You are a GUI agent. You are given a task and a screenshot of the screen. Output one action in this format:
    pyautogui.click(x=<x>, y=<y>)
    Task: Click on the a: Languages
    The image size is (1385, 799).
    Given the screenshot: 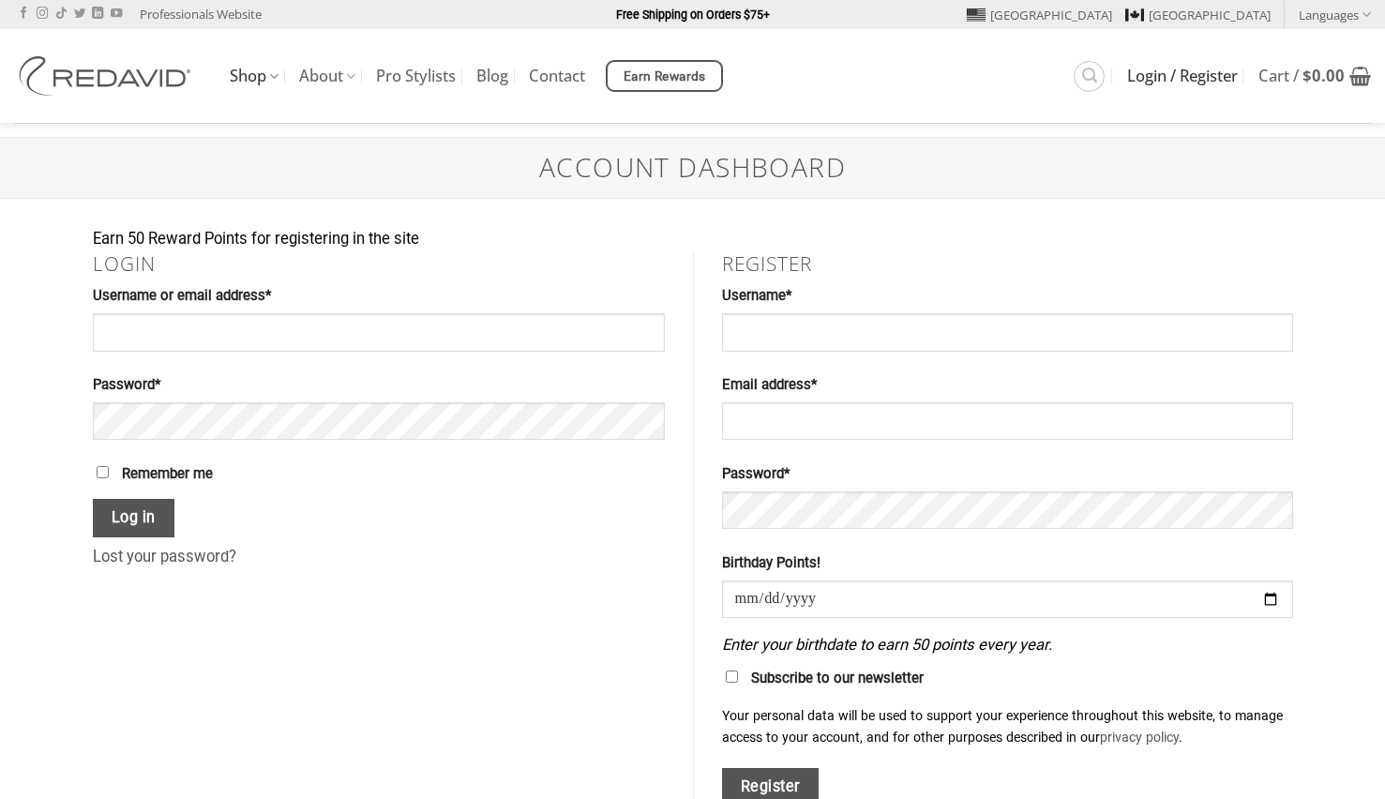 What is the action you would take?
    pyautogui.click(x=1334, y=14)
    